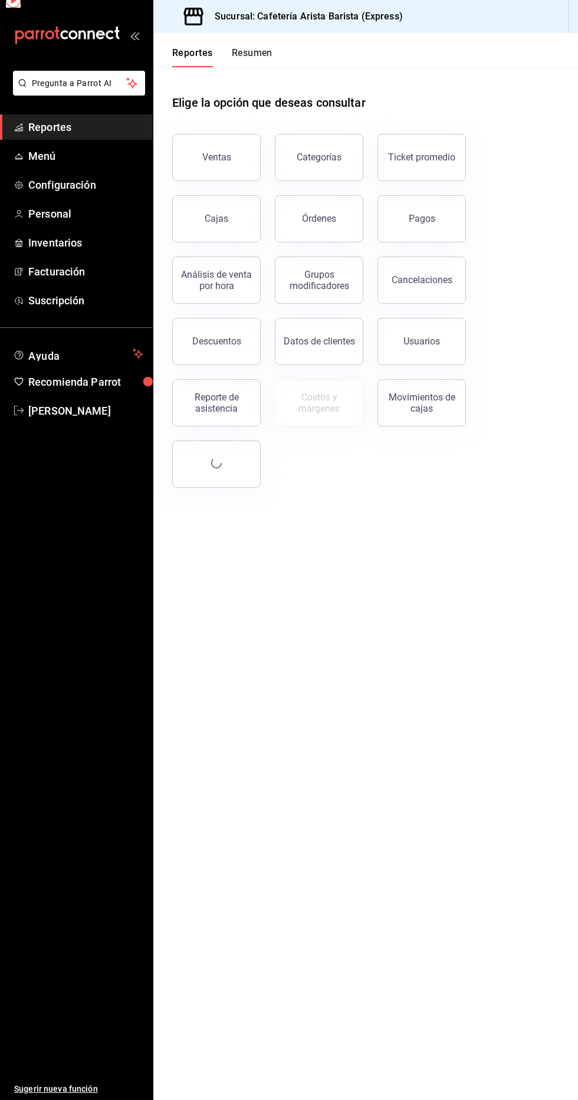 The width and height of the screenshot is (578, 1100). Describe the element at coordinates (77, 91) in the screenshot. I see `a: Pregunta a Parrot AI` at that location.